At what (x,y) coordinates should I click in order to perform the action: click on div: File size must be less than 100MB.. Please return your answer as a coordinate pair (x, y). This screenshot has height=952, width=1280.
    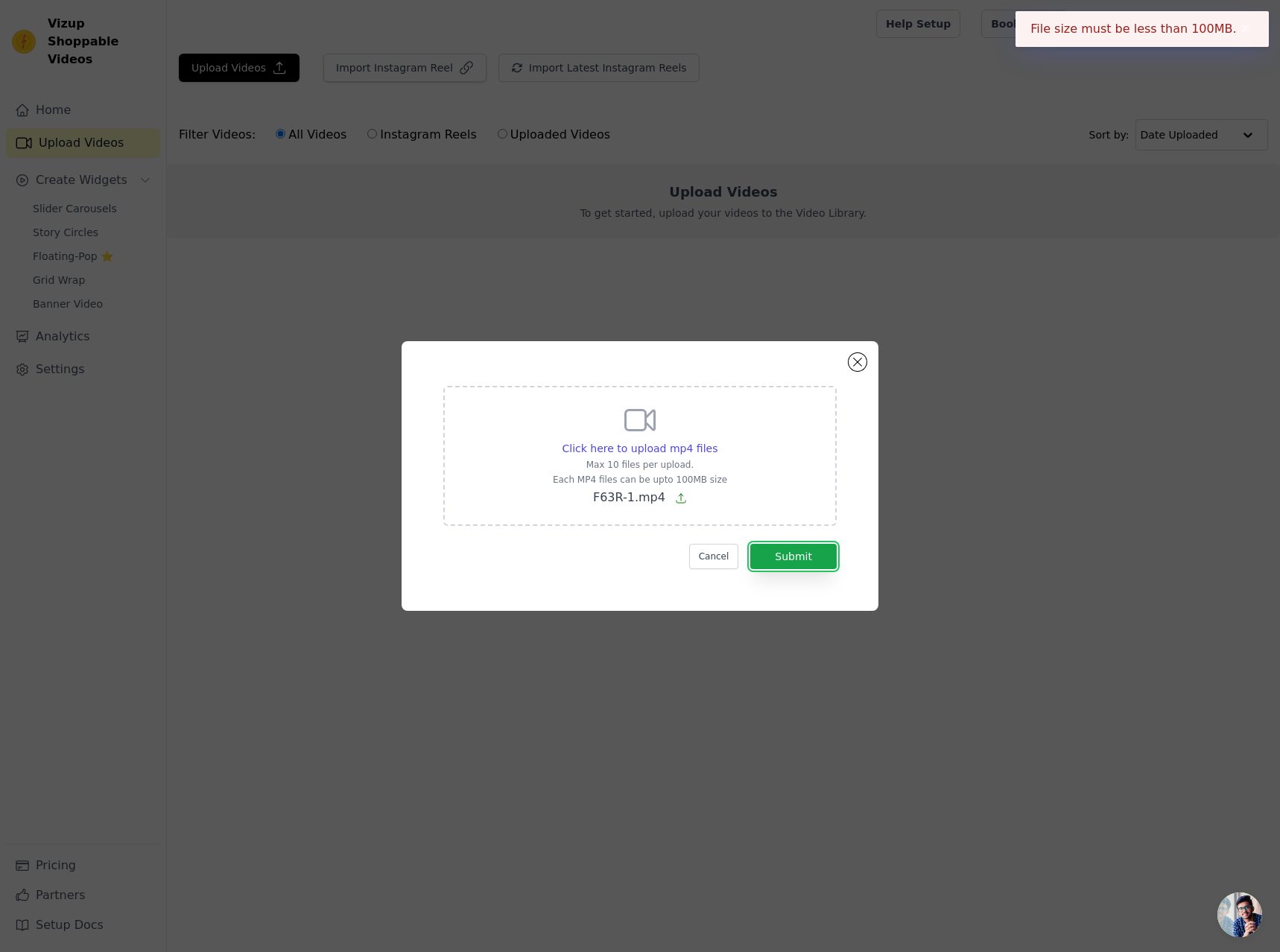
    Looking at the image, I should click on (1142, 29).